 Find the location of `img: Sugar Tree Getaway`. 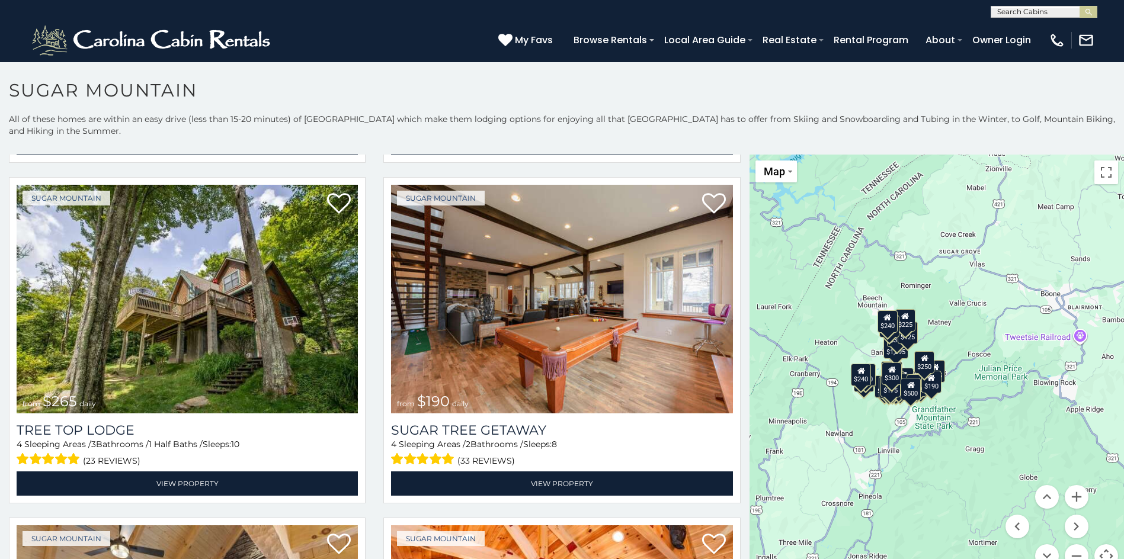

img: Sugar Tree Getaway is located at coordinates (562, 299).